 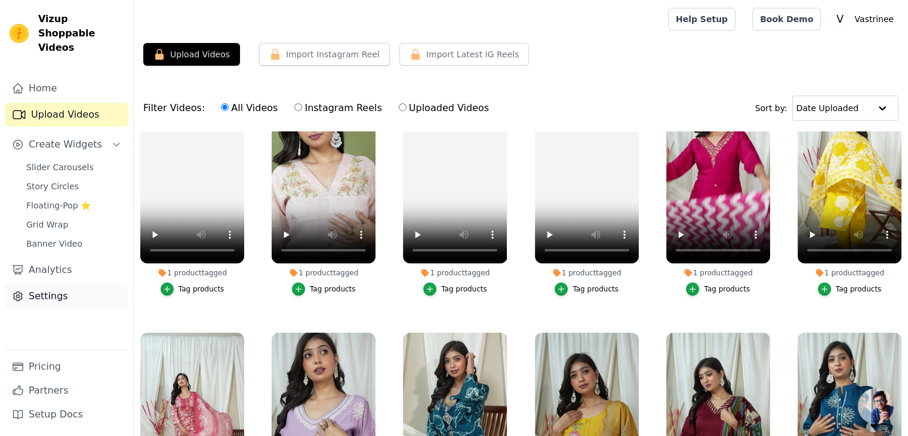 What do you see at coordinates (192, 54) in the screenshot?
I see `button: Upload Videos` at bounding box center [192, 54].